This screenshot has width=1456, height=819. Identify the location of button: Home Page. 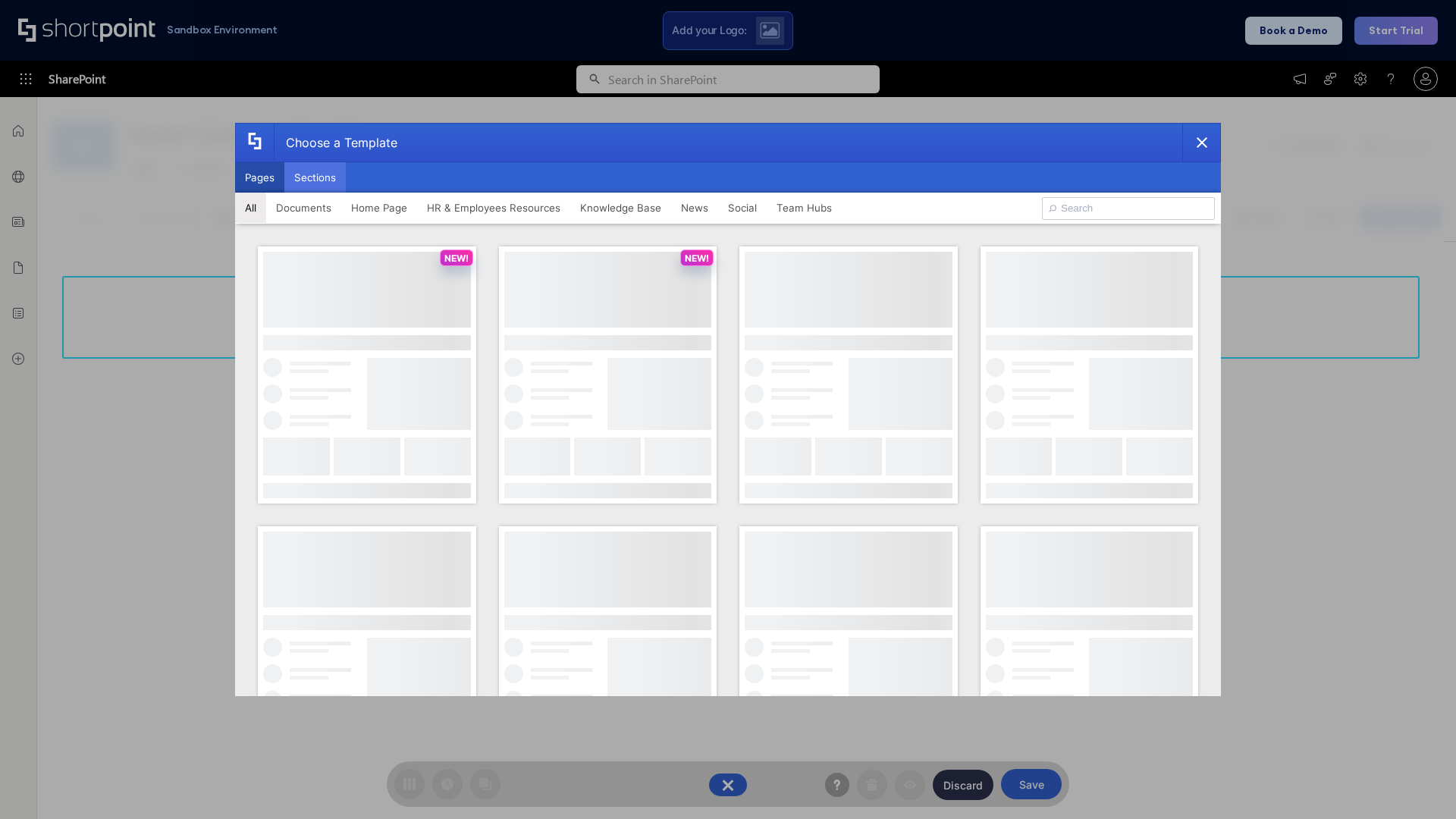
(379, 208).